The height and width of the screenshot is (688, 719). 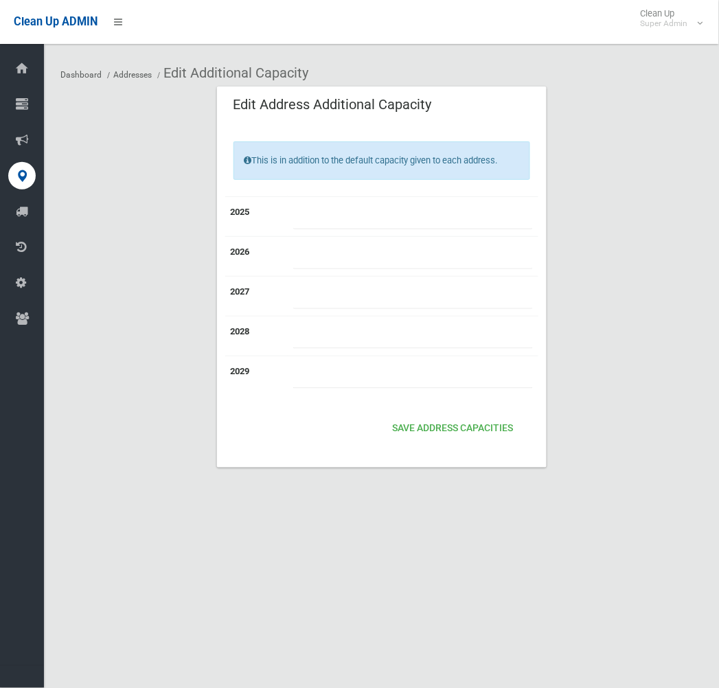 I want to click on li: Edit Additional Capacity, so click(x=231, y=73).